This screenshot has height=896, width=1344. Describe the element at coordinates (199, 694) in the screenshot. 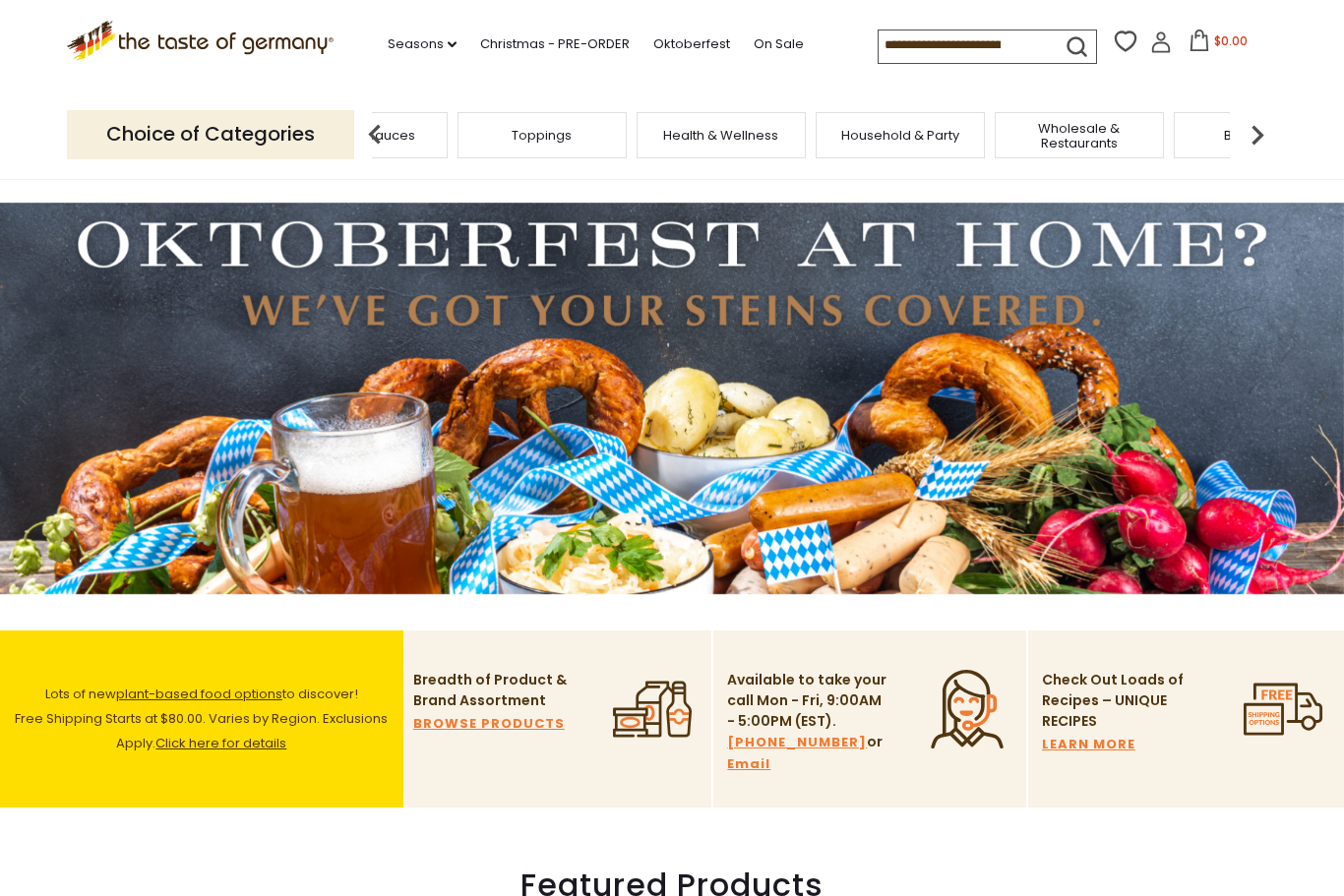

I see `a: plant-based food options` at that location.